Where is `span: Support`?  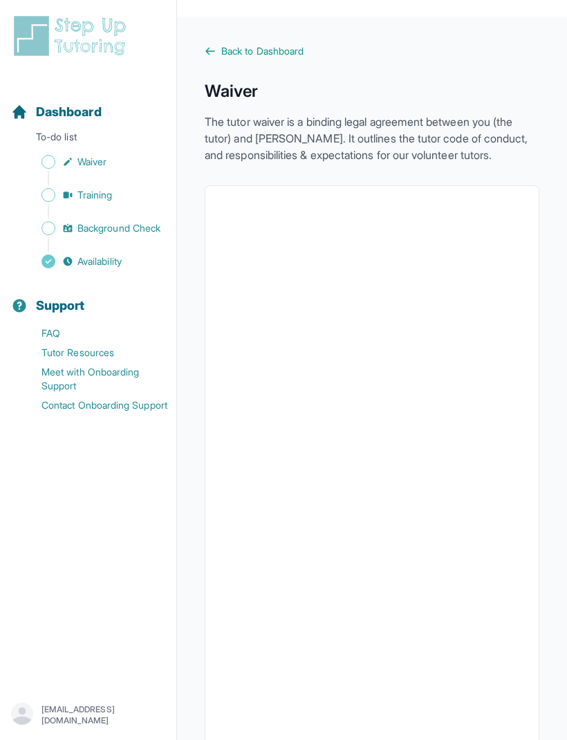
span: Support is located at coordinates (60, 306).